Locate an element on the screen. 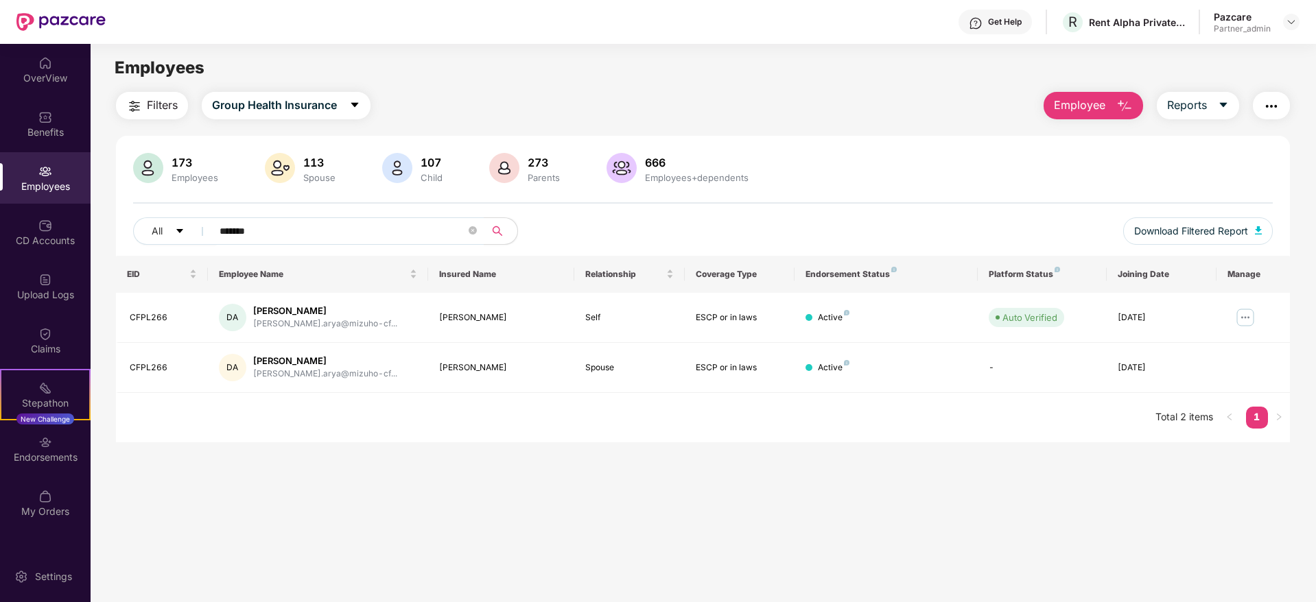 Image resolution: width=1316 pixels, height=602 pixels. div: Stepathon is located at coordinates (45, 403).